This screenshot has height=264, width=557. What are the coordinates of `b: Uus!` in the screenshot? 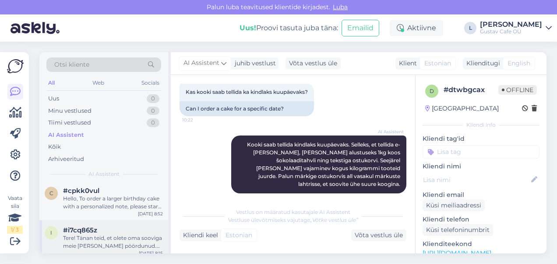 It's located at (248, 28).